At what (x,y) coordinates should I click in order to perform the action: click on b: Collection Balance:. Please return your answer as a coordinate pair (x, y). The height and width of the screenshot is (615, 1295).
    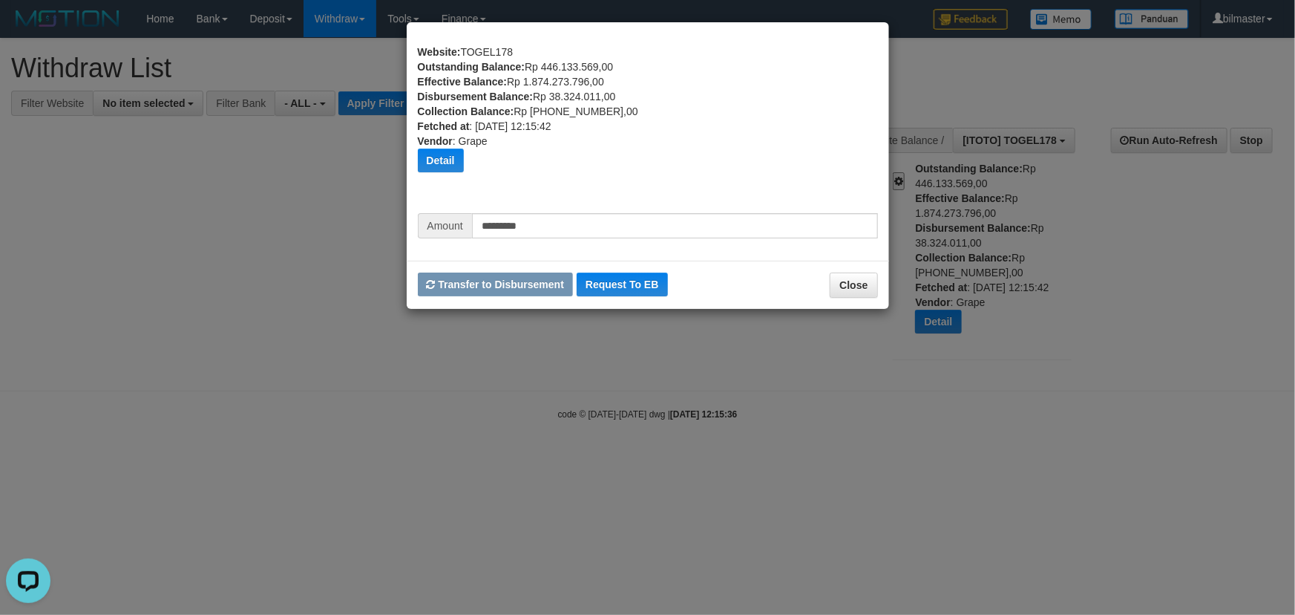
    Looking at the image, I should click on (466, 111).